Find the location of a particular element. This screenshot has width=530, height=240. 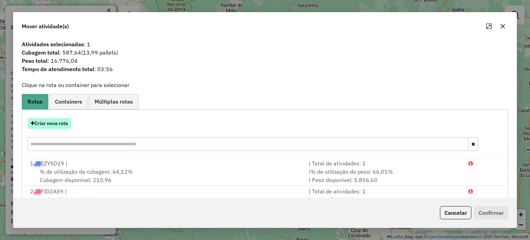

span: % de utilização da cubagem: 64,12% is located at coordinates (86, 172).